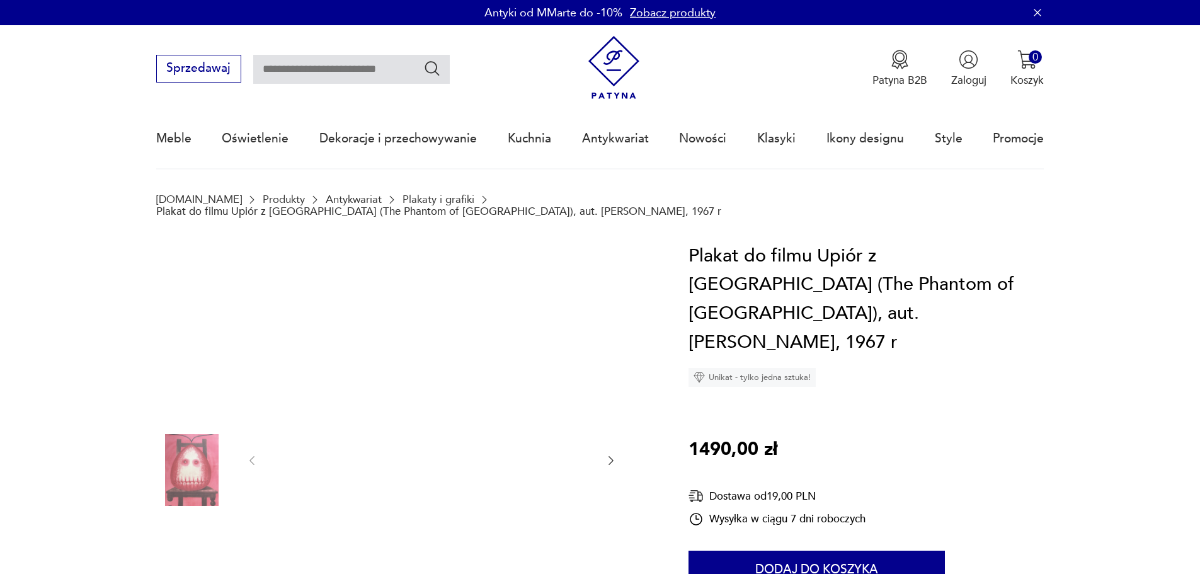  What do you see at coordinates (777, 496) in the screenshot?
I see `div: Dostawa od 19,00 PLN` at bounding box center [777, 496].